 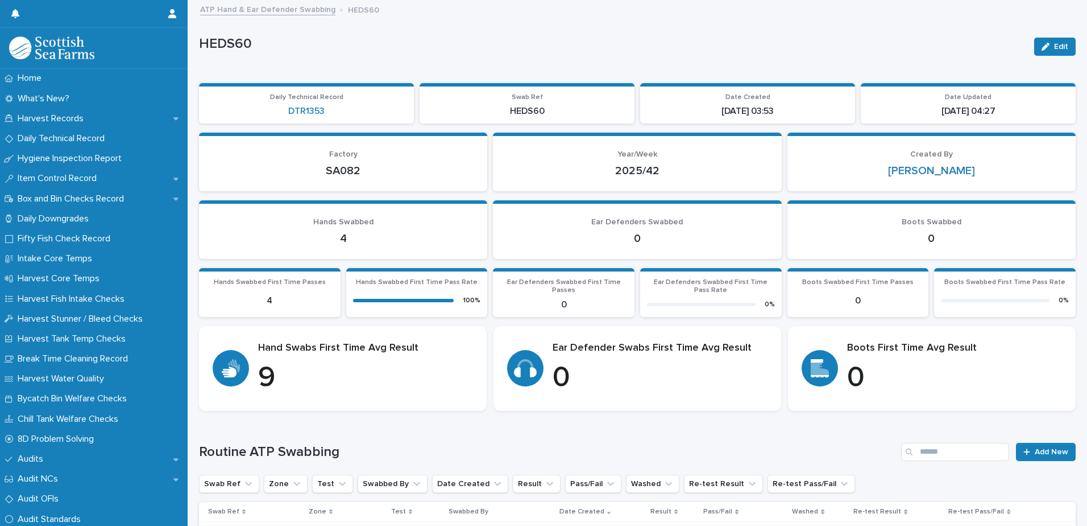 What do you see at coordinates (537, 483) in the screenshot?
I see `button: Result` at bounding box center [537, 483].